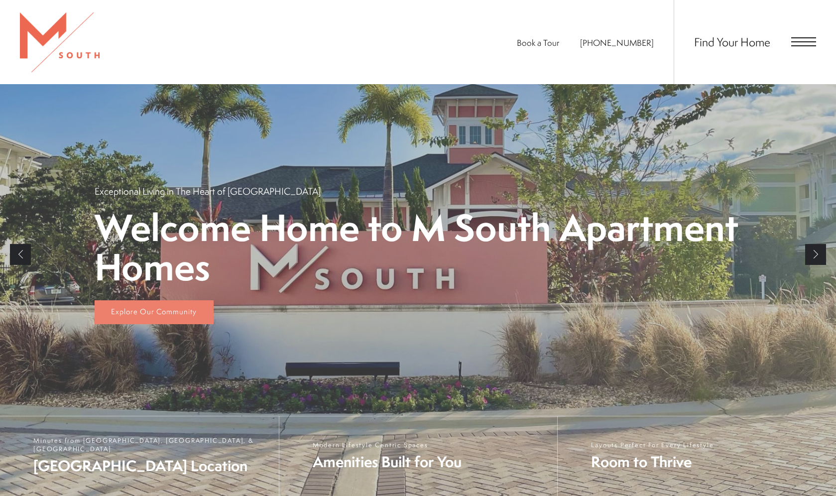 Image resolution: width=836 pixels, height=496 pixels. Describe the element at coordinates (652, 444) in the screenshot. I see `span: Layouts Perfect For Every Lifestyle` at that location.